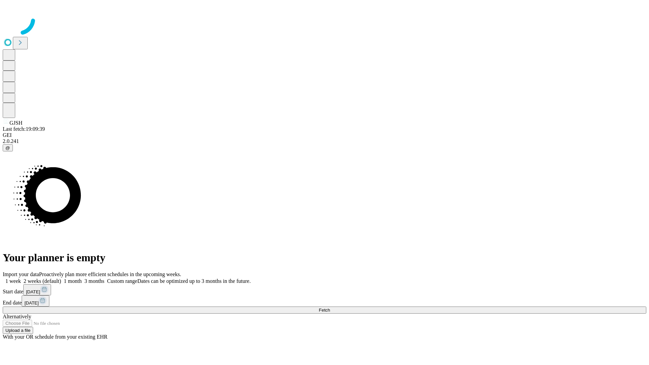 Image resolution: width=649 pixels, height=365 pixels. What do you see at coordinates (324, 135) in the screenshot?
I see `div: GEI` at bounding box center [324, 135].